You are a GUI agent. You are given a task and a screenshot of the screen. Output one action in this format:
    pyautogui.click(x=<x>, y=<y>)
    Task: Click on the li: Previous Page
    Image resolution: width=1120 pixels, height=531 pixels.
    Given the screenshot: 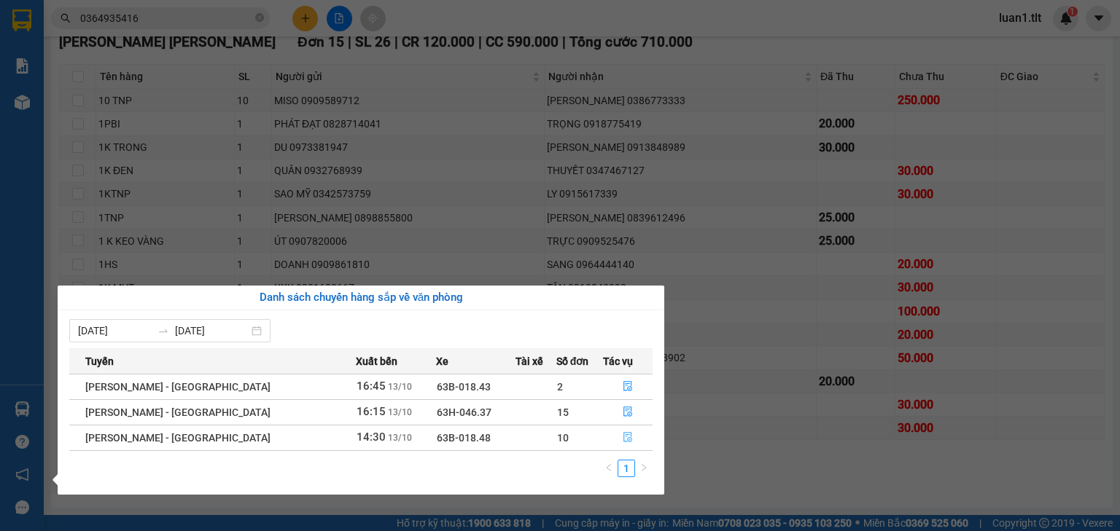 What is the action you would take?
    pyautogui.click(x=609, y=469)
    